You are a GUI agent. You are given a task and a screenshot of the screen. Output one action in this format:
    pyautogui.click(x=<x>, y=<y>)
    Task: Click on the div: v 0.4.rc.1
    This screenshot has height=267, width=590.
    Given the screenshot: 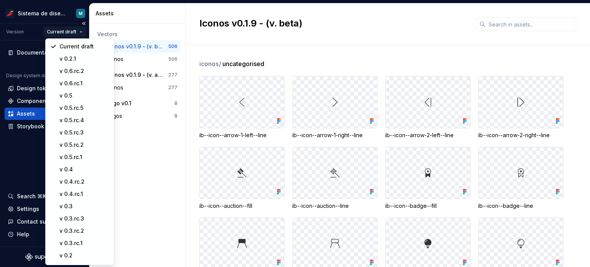 What is the action you would take?
    pyautogui.click(x=85, y=194)
    